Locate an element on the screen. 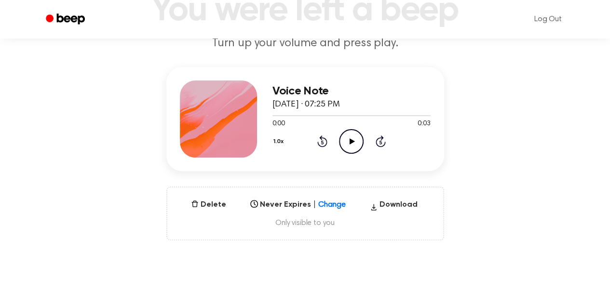  a: Log Out is located at coordinates (548, 19).